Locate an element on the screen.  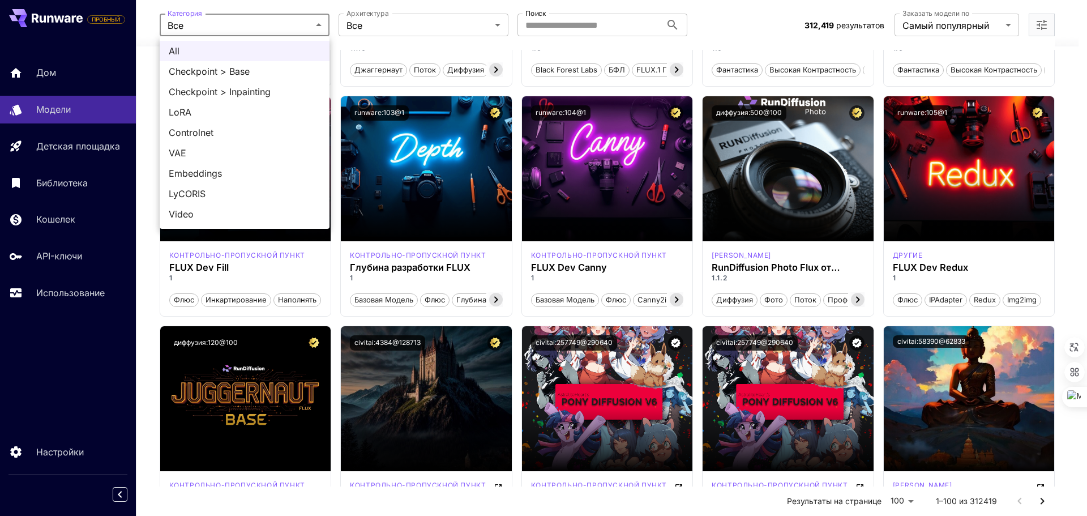
span: Embeddings is located at coordinates (245, 173).